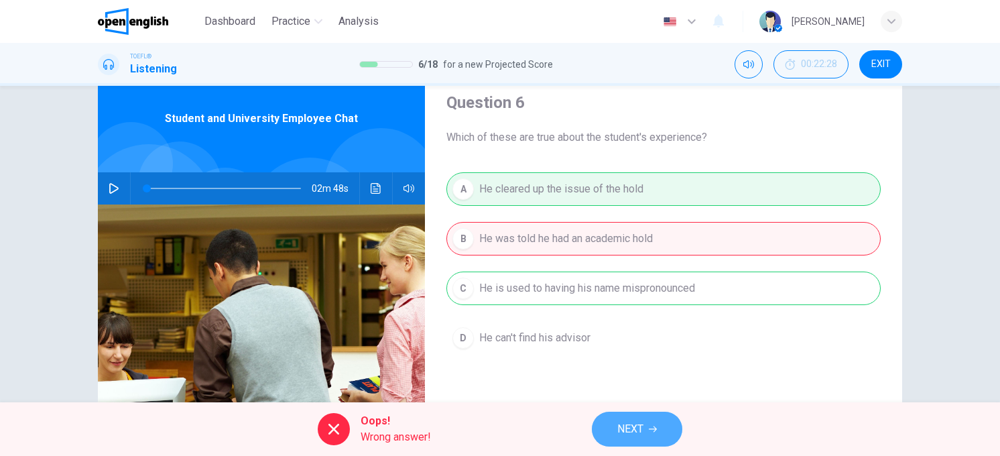  What do you see at coordinates (396, 421) in the screenshot?
I see `span: Oops!` at bounding box center [396, 421].